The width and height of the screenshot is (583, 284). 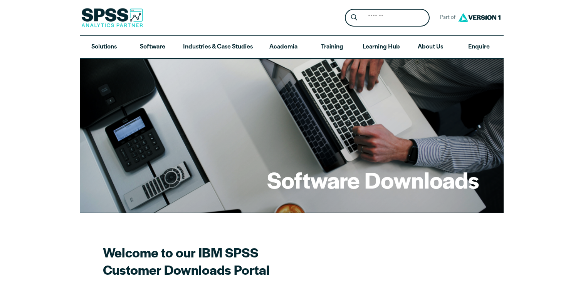 What do you see at coordinates (292, 47) in the screenshot?
I see `nav: Desktop version of site main menu` at bounding box center [292, 47].